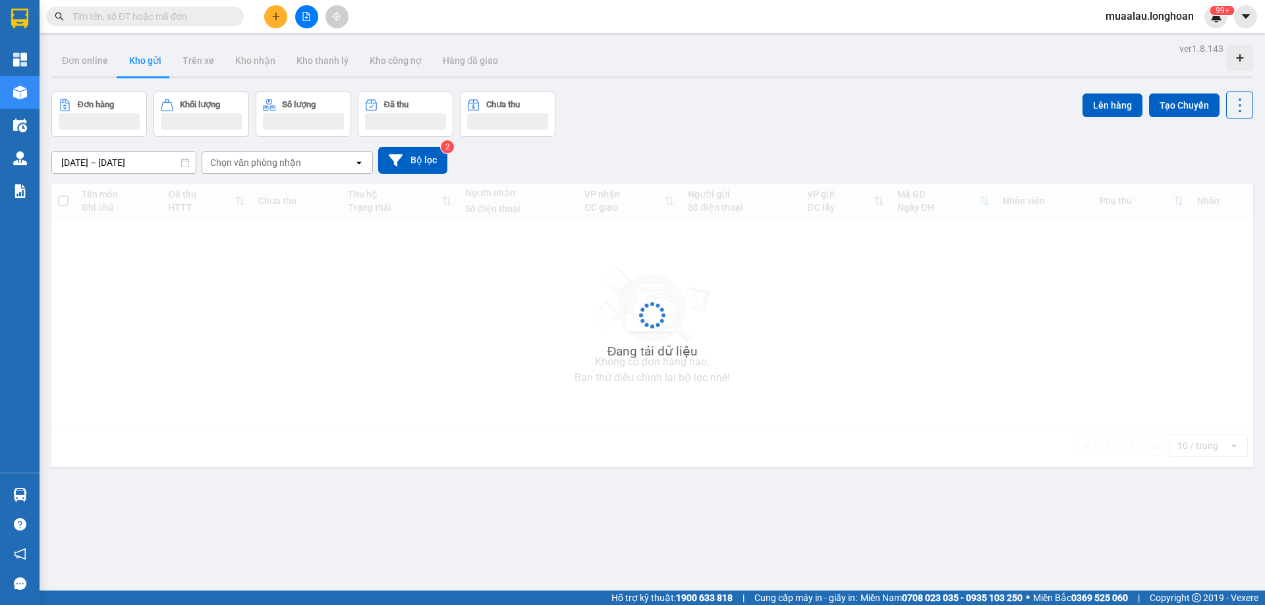  What do you see at coordinates (1240, 58) in the screenshot?
I see `div: Tạo kho hàng mới` at bounding box center [1240, 58].